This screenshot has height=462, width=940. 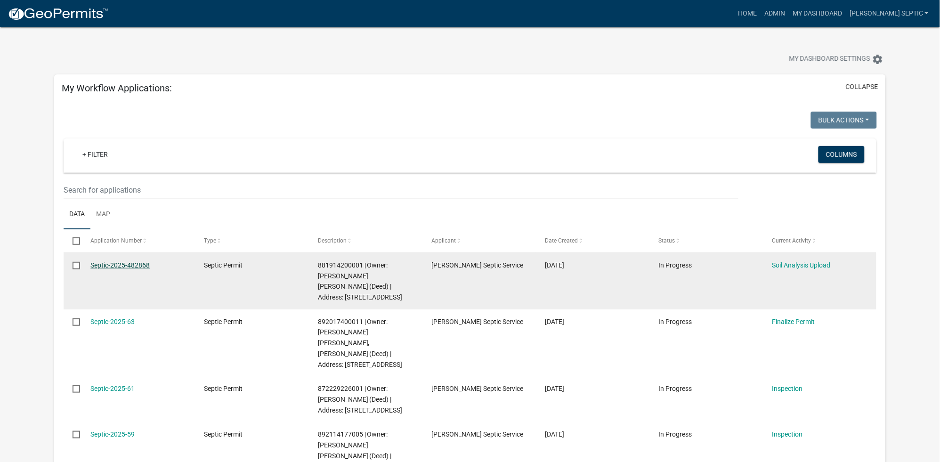 What do you see at coordinates (360, 399) in the screenshot?
I see `span: 872229226001 | Owner: Risetter, Rae Jean (Deed) | Address: 13886 260TH ST` at bounding box center [360, 399].